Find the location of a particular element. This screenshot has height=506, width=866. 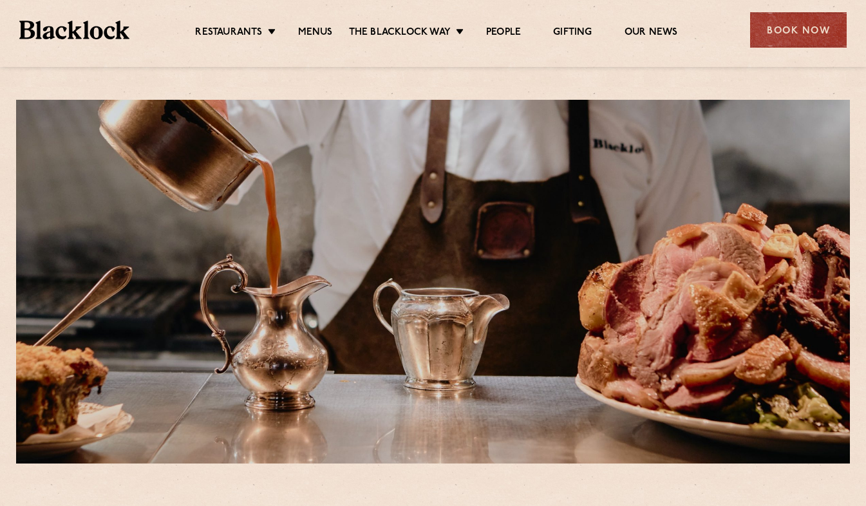

a: Our News is located at coordinates (651, 33).